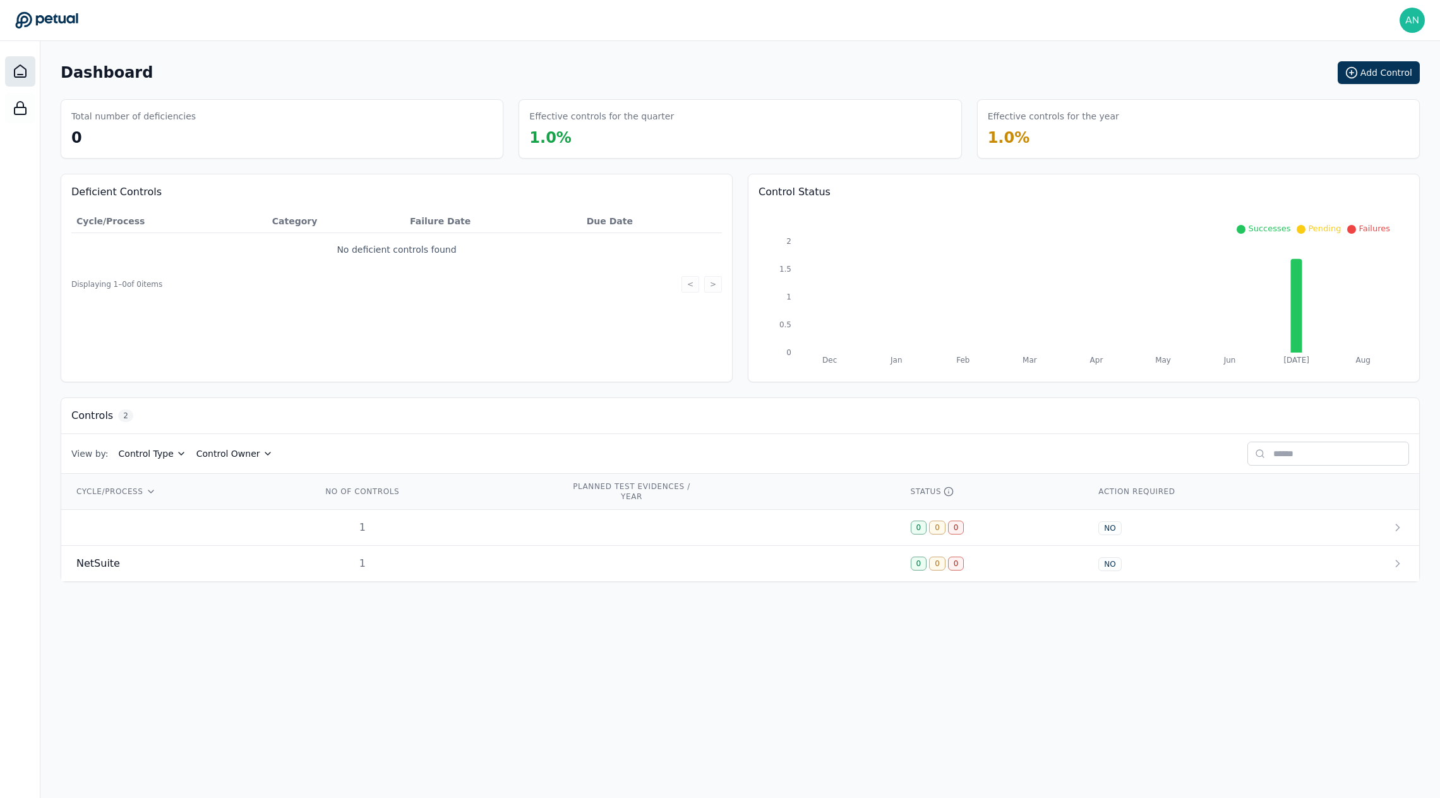  I want to click on button: Control Type, so click(152, 453).